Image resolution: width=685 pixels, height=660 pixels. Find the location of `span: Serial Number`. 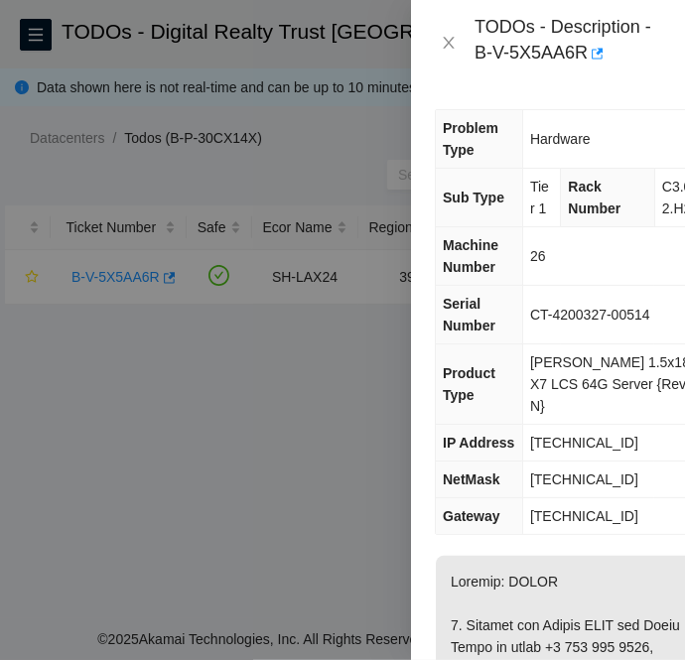

span: Serial Number is located at coordinates (469, 315).